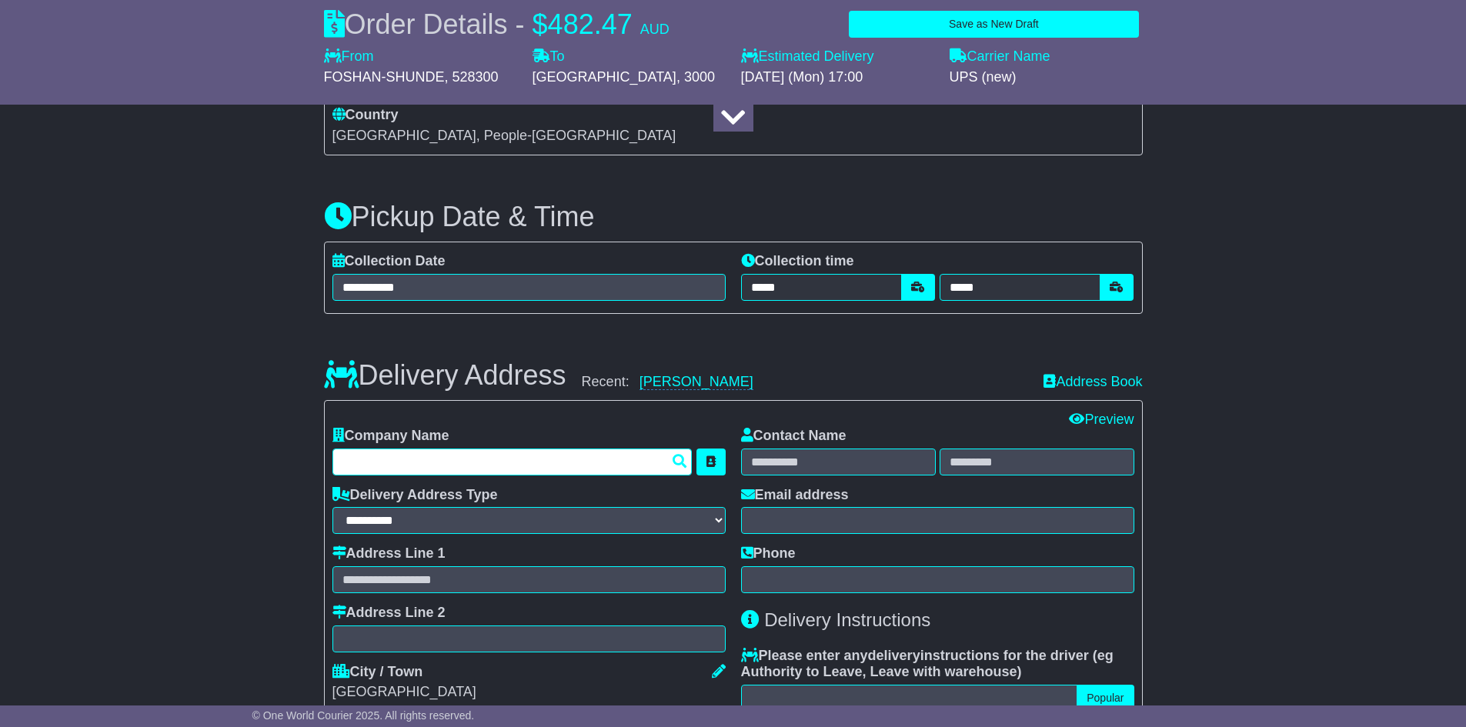 Image resolution: width=1466 pixels, height=727 pixels. What do you see at coordinates (1093, 382) in the screenshot?
I see `a: Address Book` at bounding box center [1093, 382].